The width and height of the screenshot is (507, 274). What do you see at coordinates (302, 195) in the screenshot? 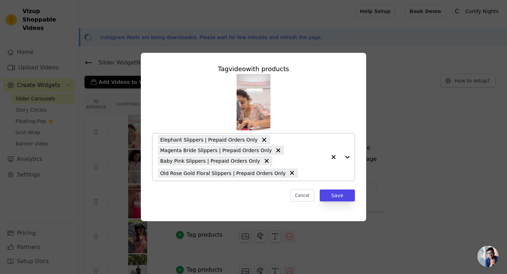
I see `button: Cancel` at bounding box center [302, 195].